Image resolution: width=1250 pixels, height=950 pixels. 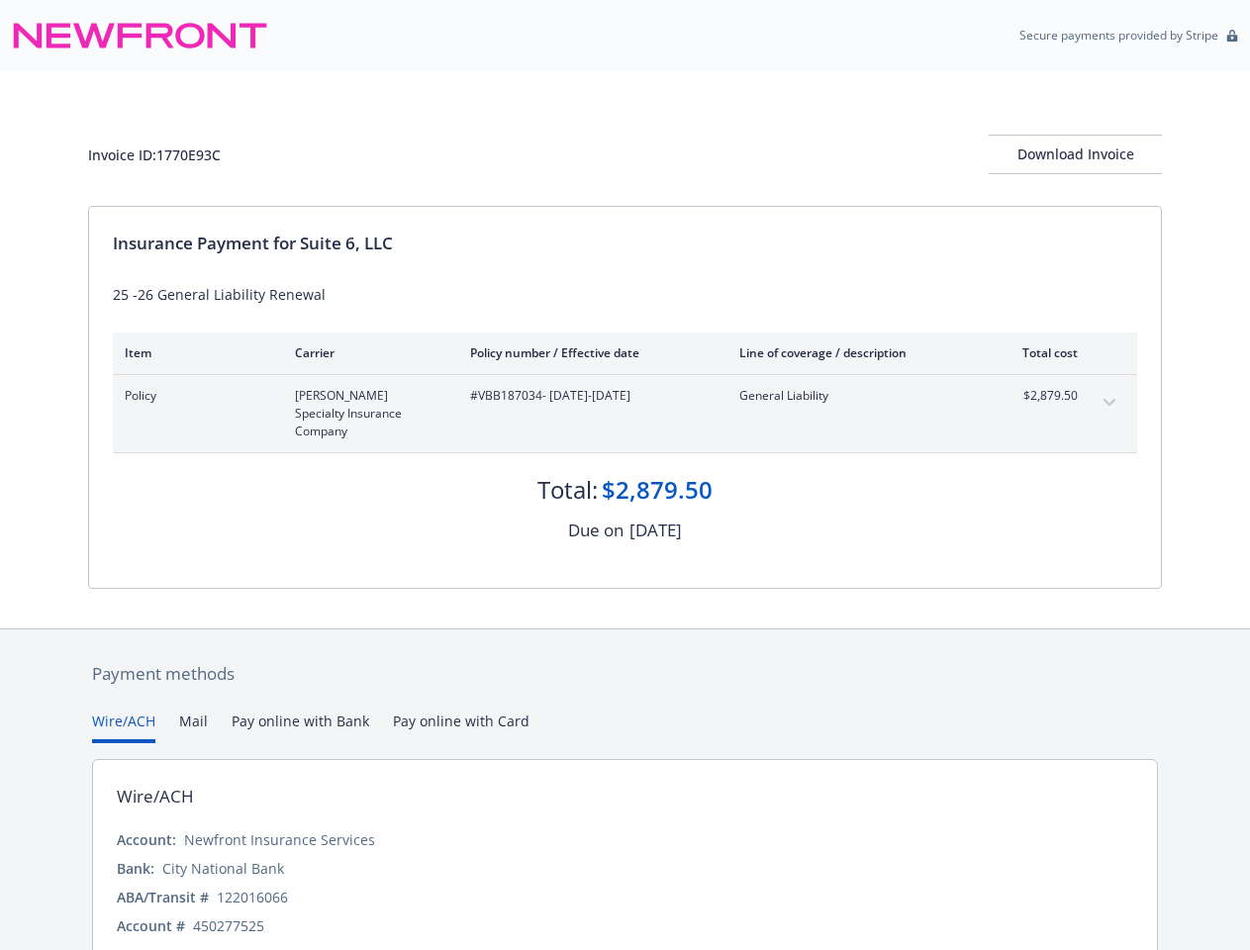 I want to click on div: 122016066, so click(x=252, y=897).